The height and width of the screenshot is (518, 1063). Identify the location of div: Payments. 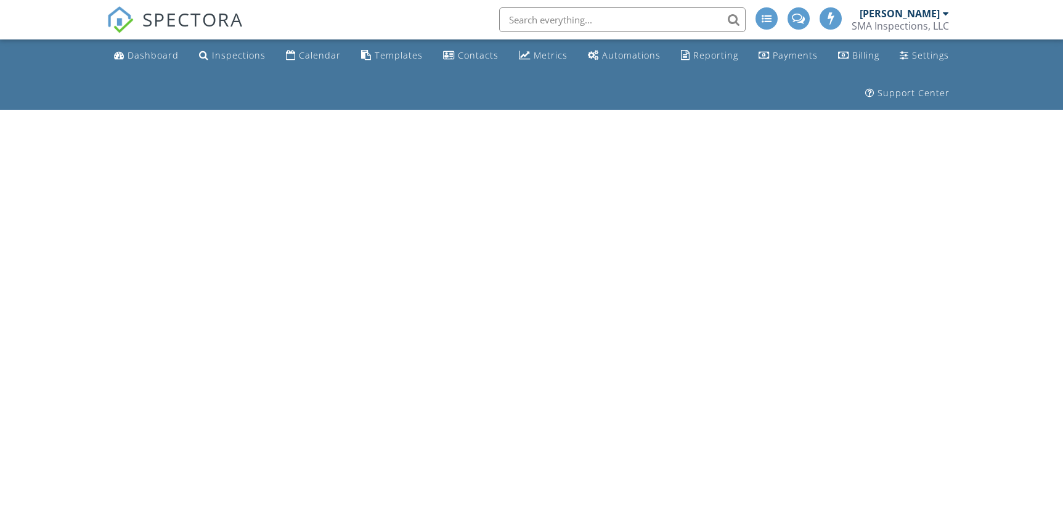
(795, 55).